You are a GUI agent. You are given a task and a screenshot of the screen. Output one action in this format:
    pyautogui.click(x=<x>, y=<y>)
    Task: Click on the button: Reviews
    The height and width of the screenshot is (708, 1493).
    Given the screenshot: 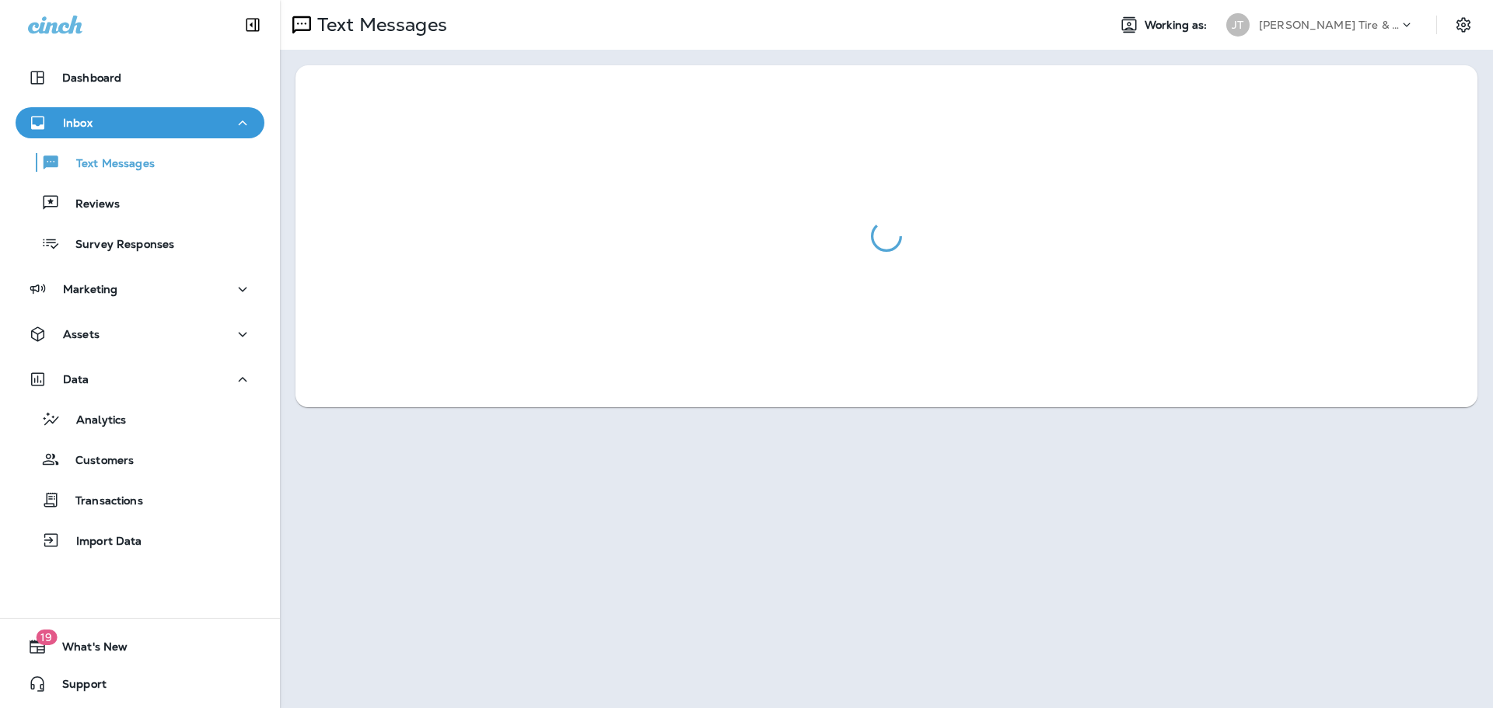 What is the action you would take?
    pyautogui.click(x=140, y=203)
    